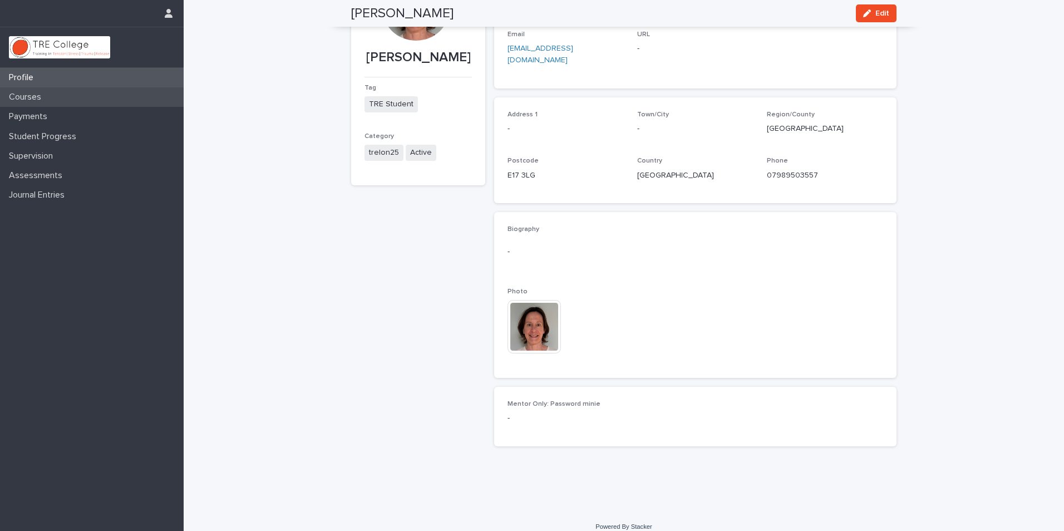 The width and height of the screenshot is (1064, 531). What do you see at coordinates (518, 292) in the screenshot?
I see `span: Photo` at bounding box center [518, 292].